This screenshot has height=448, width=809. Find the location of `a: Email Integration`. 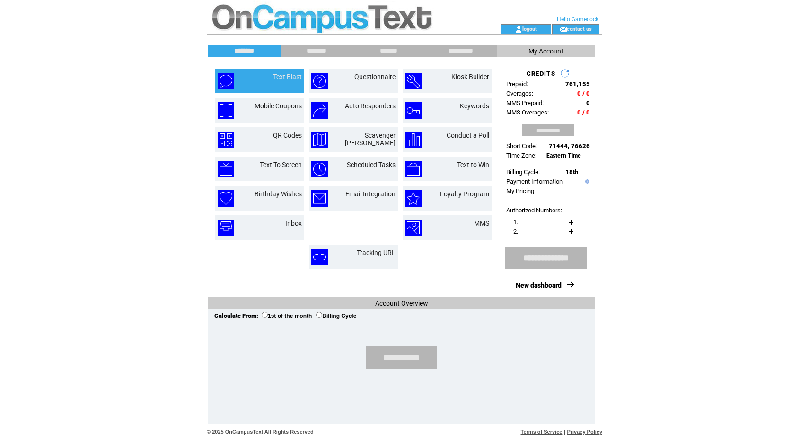

a: Email Integration is located at coordinates (371, 194).